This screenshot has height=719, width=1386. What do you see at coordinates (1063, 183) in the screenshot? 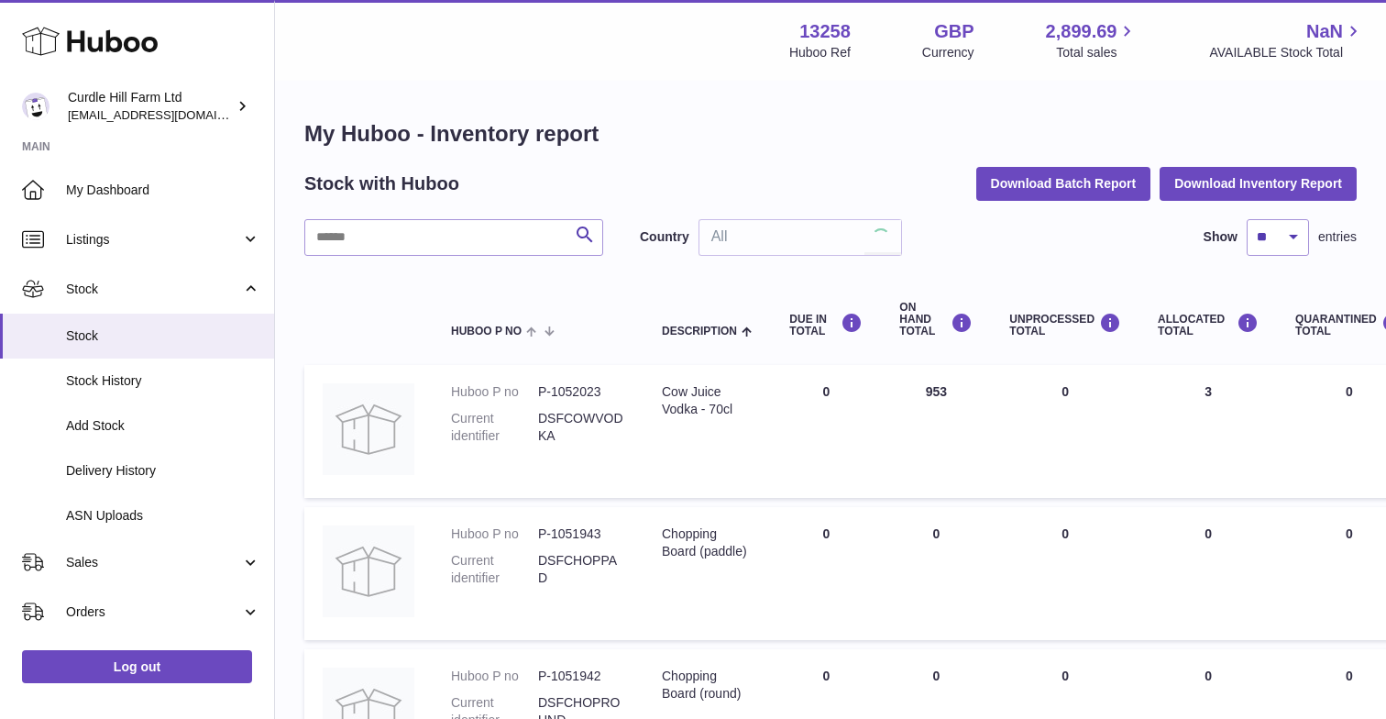
I see `button: Download Batch Report` at bounding box center [1063, 183].